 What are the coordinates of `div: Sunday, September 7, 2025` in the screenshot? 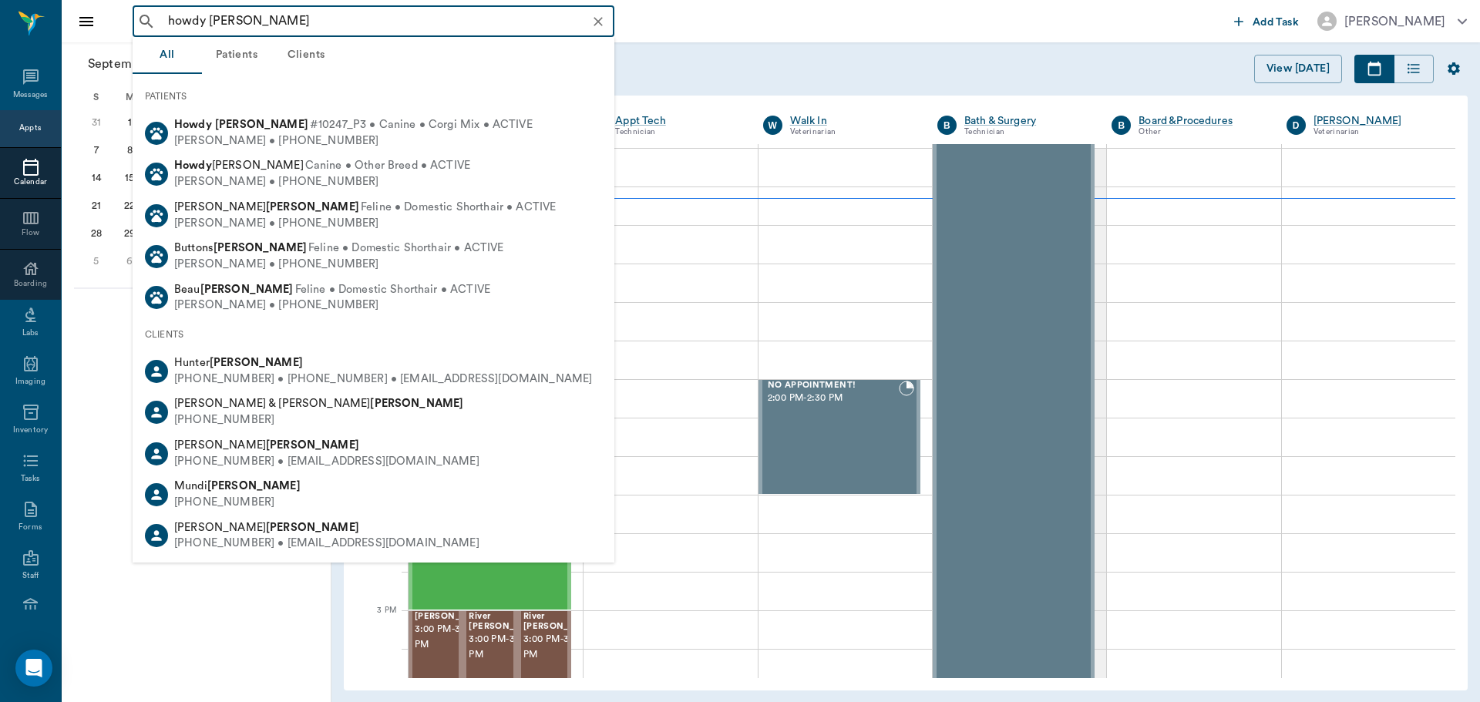 It's located at (96, 150).